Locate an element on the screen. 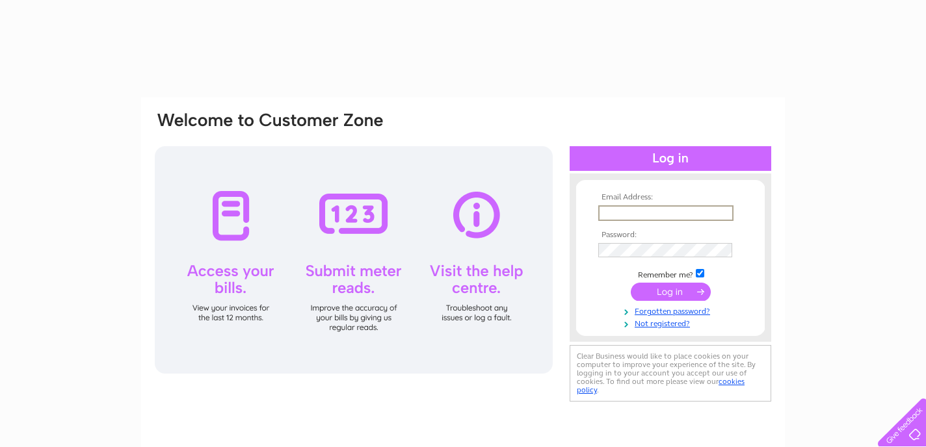 The width and height of the screenshot is (926, 447). a: Not registered? is located at coordinates (672, 322).